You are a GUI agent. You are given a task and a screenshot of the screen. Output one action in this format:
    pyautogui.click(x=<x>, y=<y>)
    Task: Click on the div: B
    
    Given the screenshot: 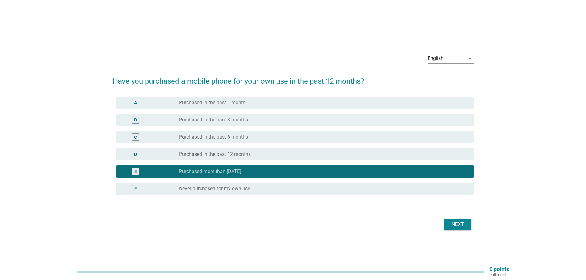 What is the action you would take?
    pyautogui.click(x=135, y=120)
    